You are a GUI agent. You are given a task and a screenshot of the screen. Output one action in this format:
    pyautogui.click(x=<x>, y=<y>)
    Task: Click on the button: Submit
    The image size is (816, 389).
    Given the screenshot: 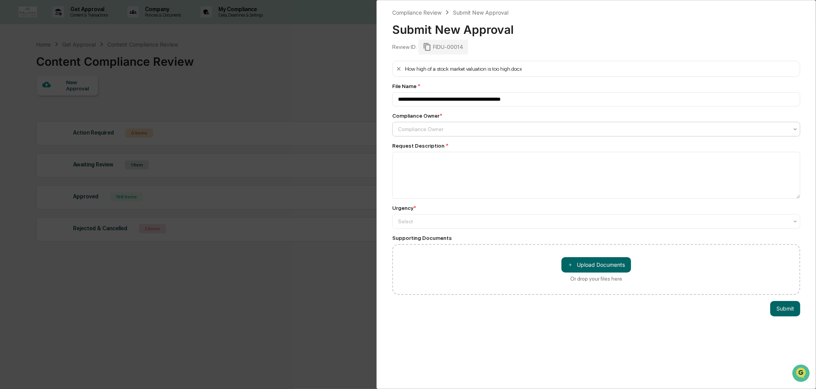 What is the action you would take?
    pyautogui.click(x=785, y=309)
    